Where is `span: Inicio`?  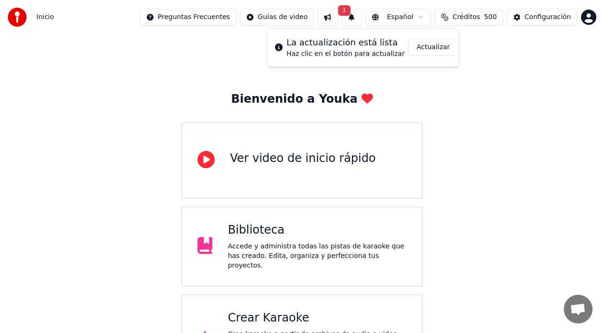 span: Inicio is located at coordinates (45, 17).